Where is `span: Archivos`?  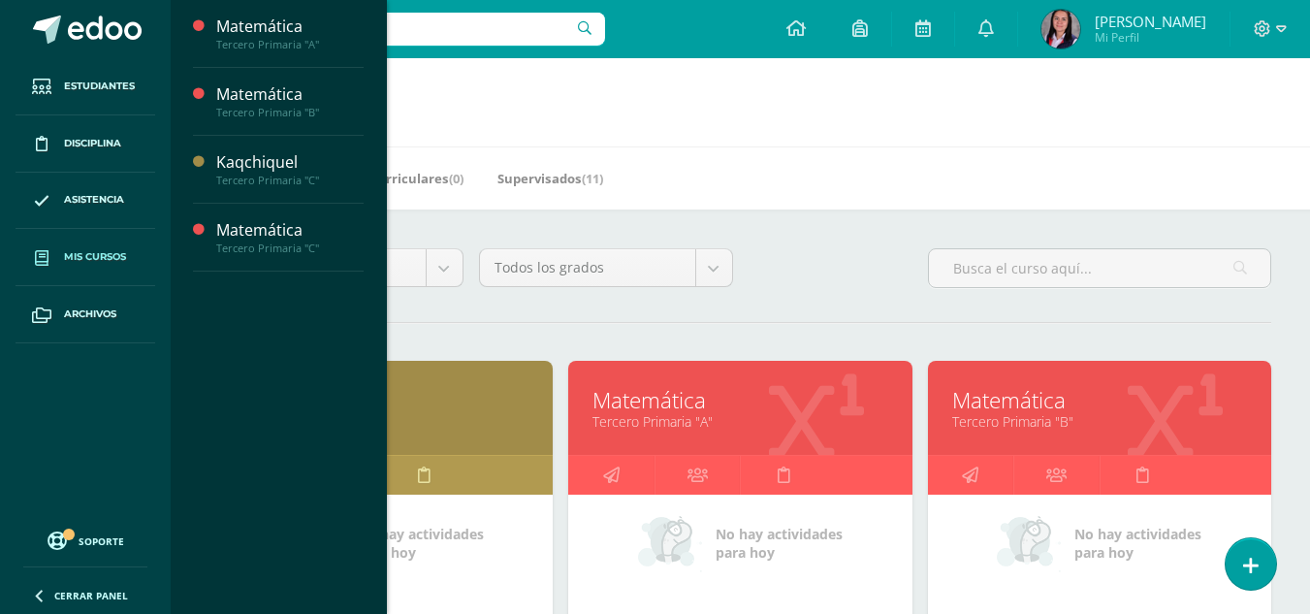 span: Archivos is located at coordinates (90, 314).